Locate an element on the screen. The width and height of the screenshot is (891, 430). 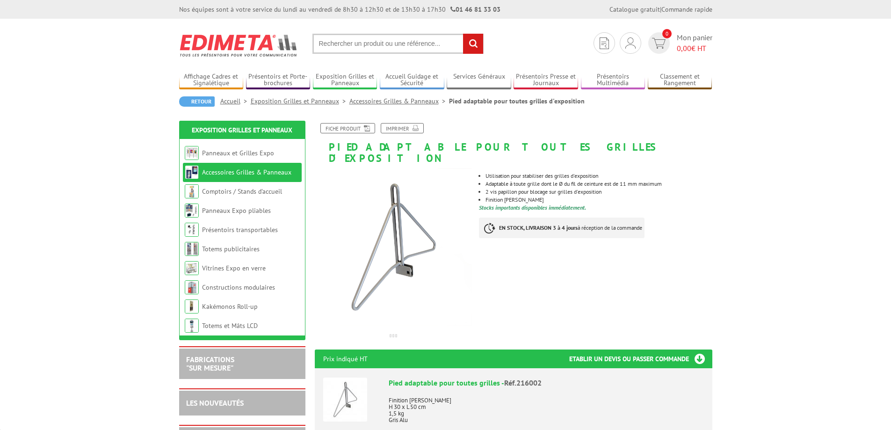
a: Totems publicitaires is located at coordinates (231, 249).